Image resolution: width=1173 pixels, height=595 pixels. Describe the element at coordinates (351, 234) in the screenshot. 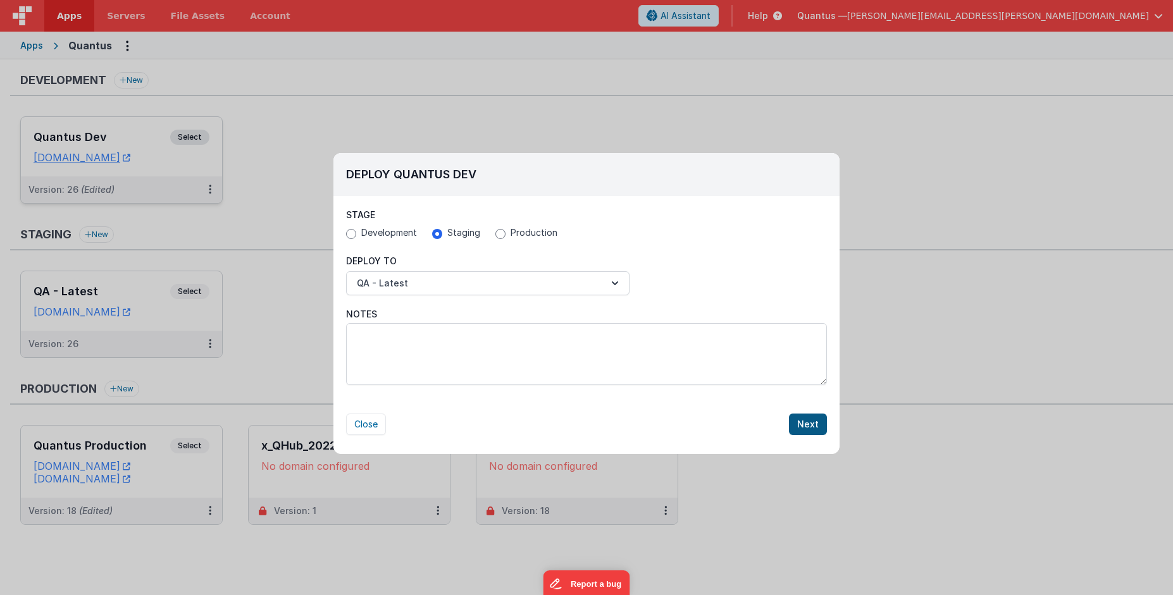

I see `input: Development` at that location.